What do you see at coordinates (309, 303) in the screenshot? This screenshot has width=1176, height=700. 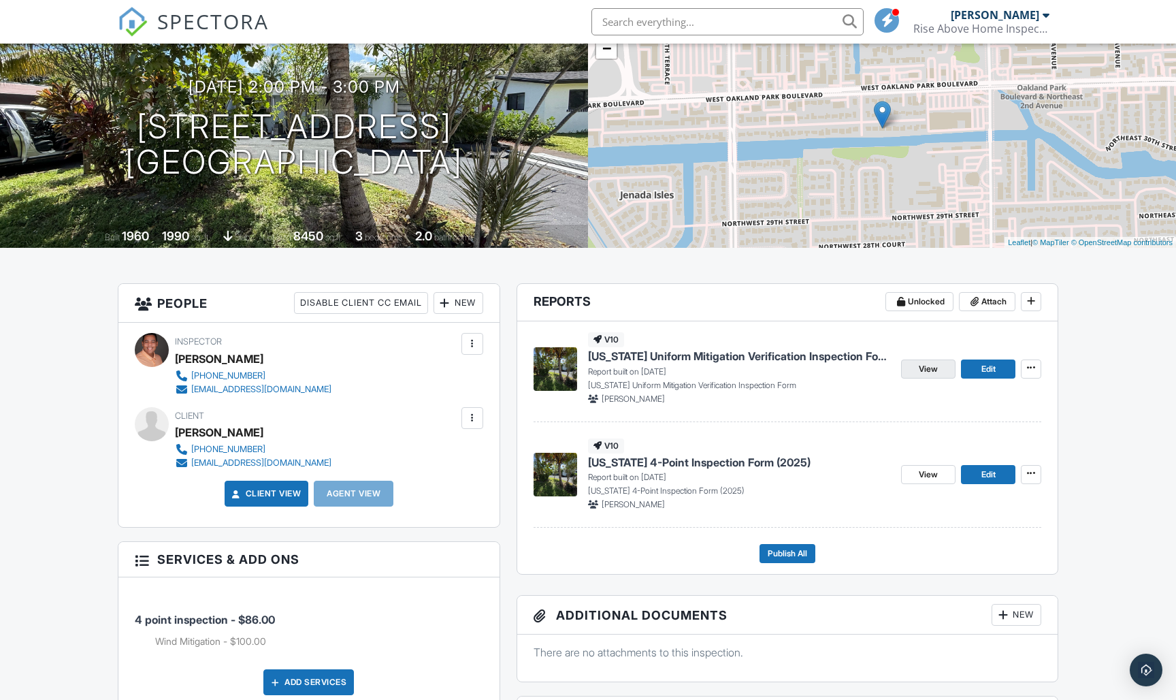 I see `h3: People` at bounding box center [309, 303].